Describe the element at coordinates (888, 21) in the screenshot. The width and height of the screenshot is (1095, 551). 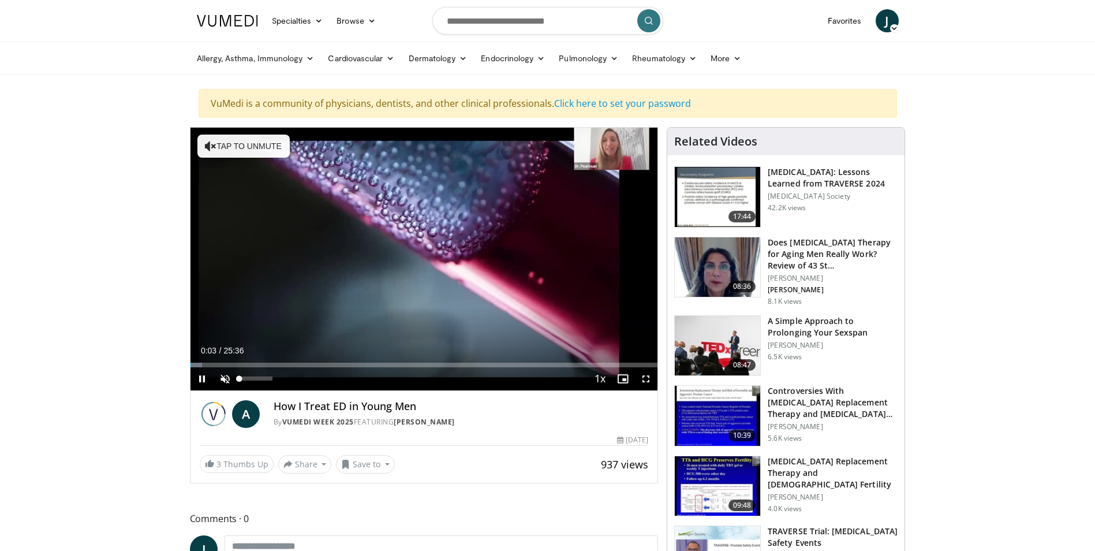
I see `a: J` at that location.